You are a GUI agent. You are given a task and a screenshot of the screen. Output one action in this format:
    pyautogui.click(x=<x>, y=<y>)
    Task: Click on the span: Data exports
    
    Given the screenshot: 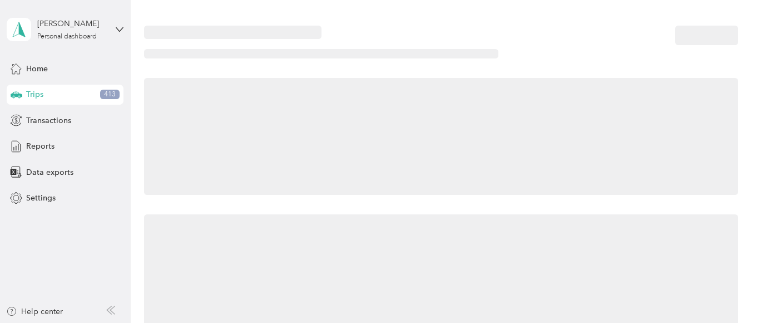 What is the action you would take?
    pyautogui.click(x=50, y=172)
    